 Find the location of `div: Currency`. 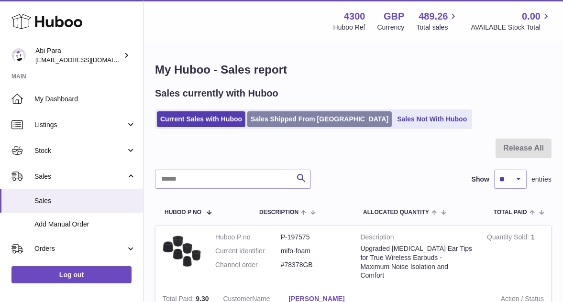

div: Currency is located at coordinates (391, 27).